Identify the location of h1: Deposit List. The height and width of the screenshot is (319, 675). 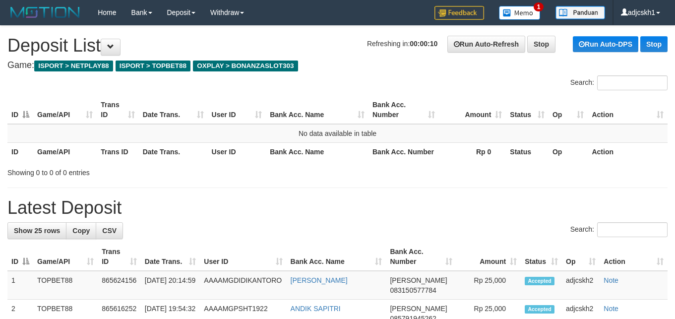
(337, 46).